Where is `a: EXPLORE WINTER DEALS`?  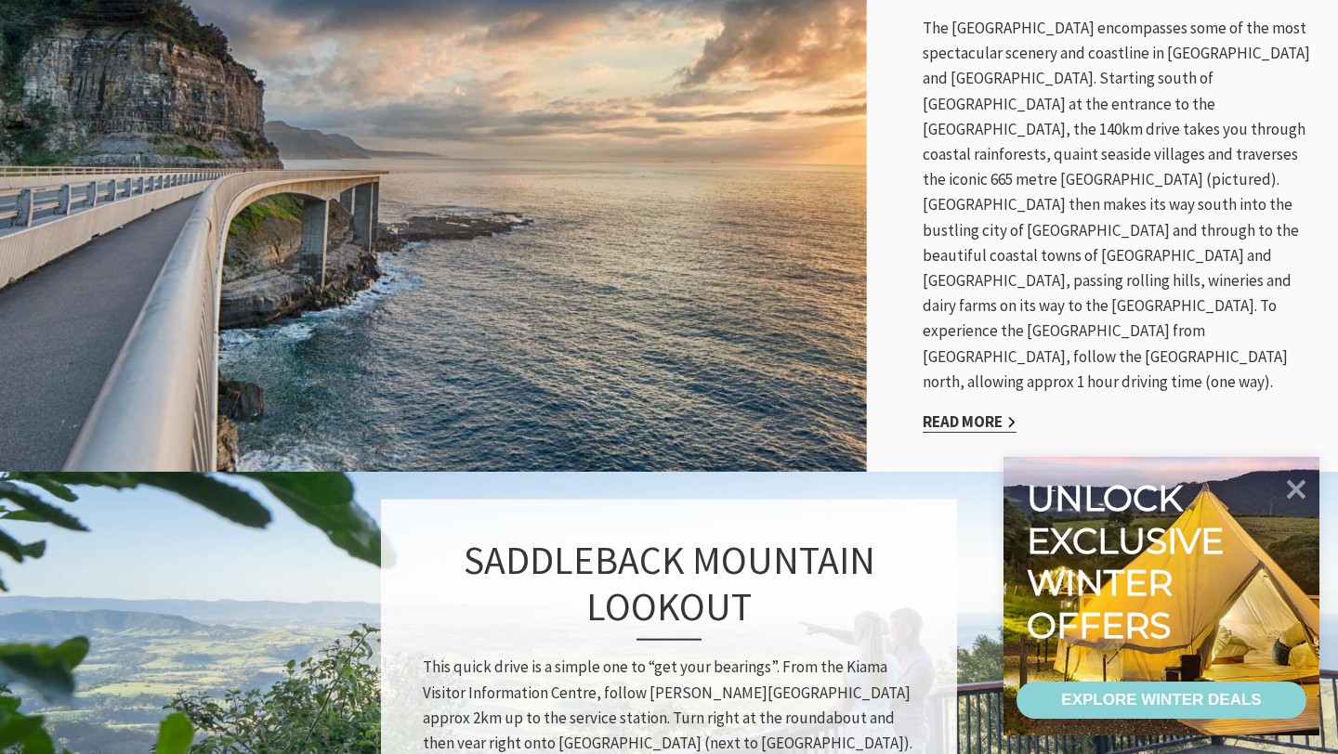 a: EXPLORE WINTER DEALS is located at coordinates (1161, 701).